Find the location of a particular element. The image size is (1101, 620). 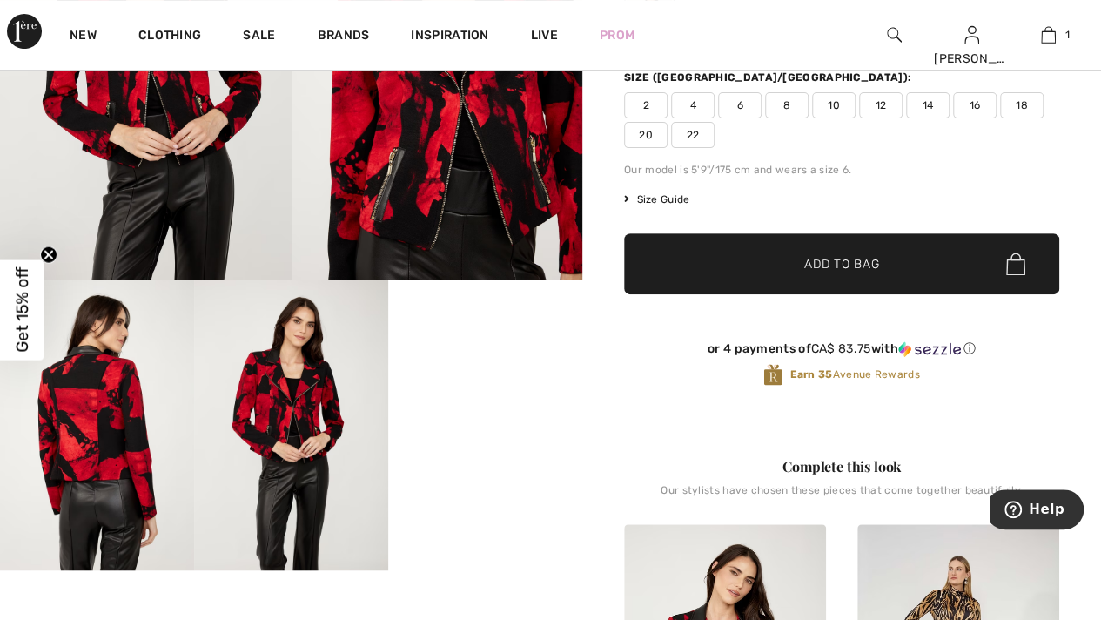

span: 12 is located at coordinates (881, 105).